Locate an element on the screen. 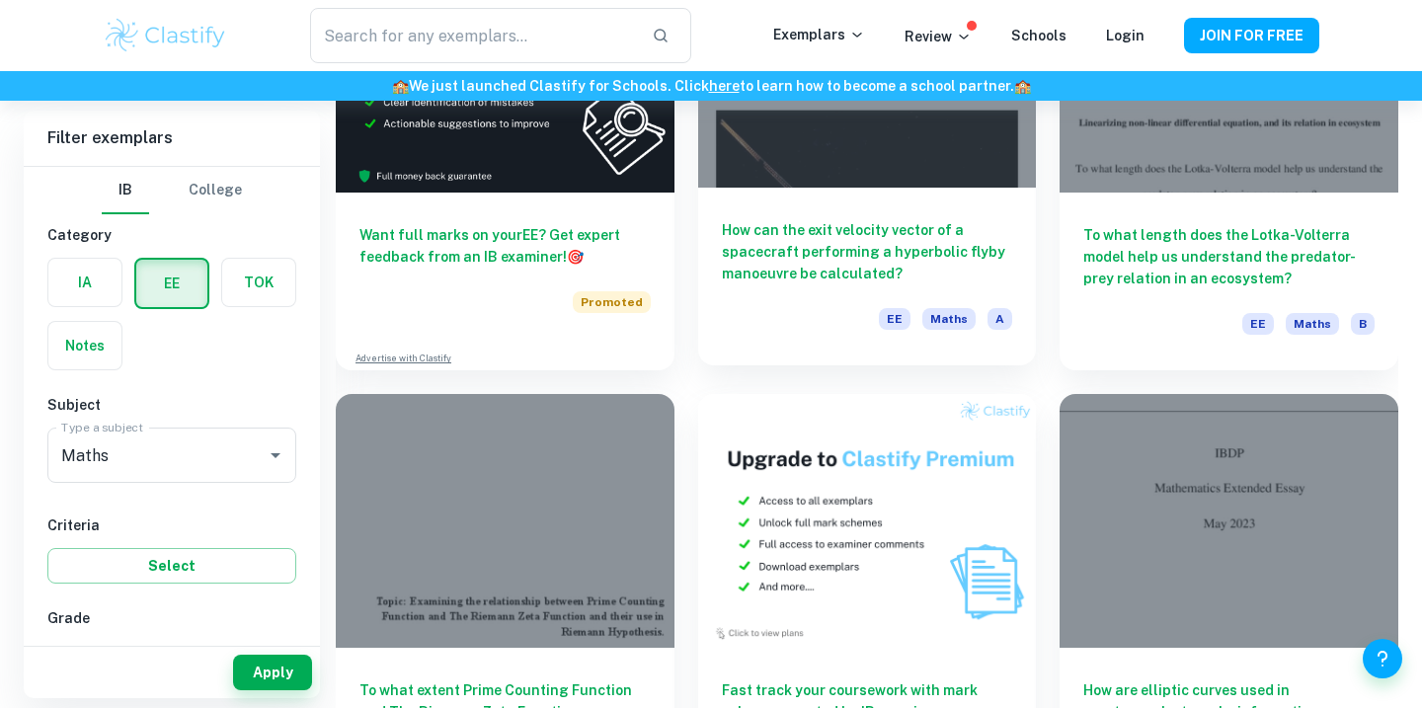 This screenshot has width=1422, height=708. a: here is located at coordinates (724, 86).